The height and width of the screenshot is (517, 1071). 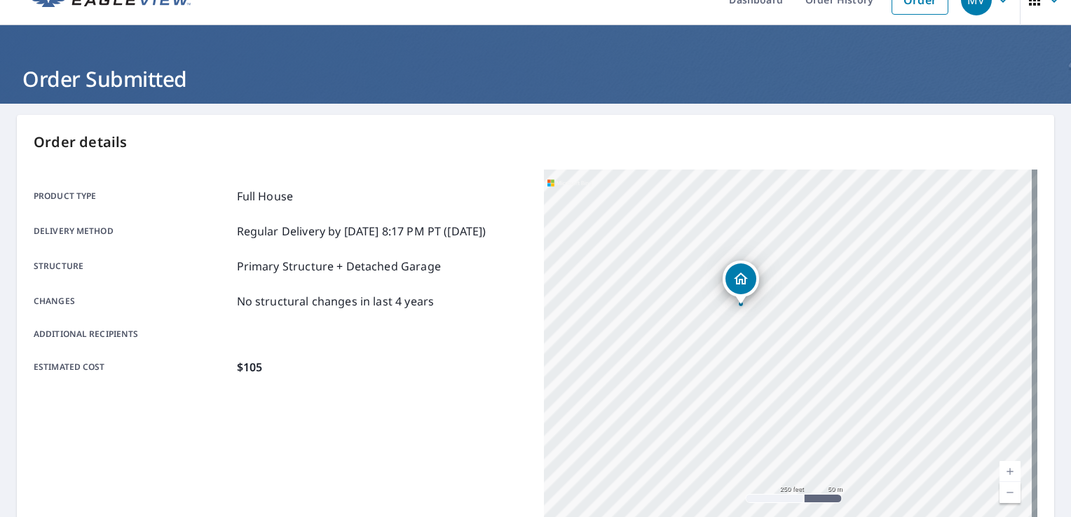 I want to click on p: Primary Structure + Detached Garage, so click(x=339, y=266).